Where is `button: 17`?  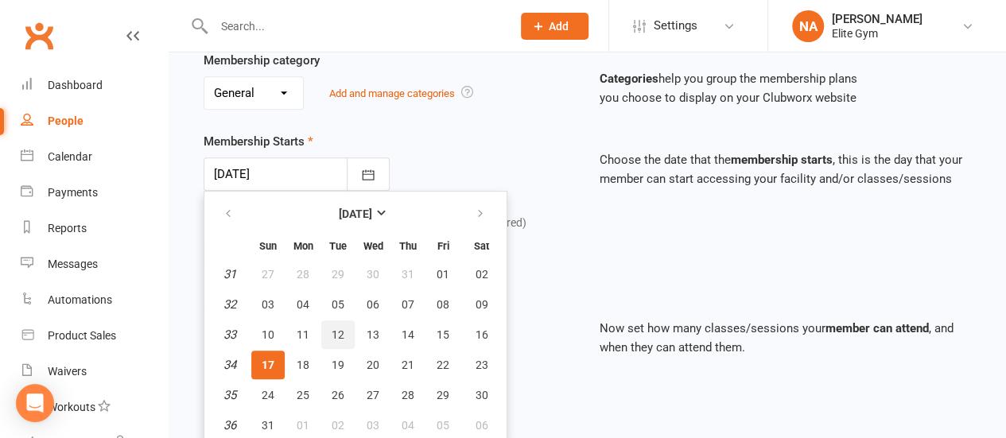
button: 17 is located at coordinates (268, 365).